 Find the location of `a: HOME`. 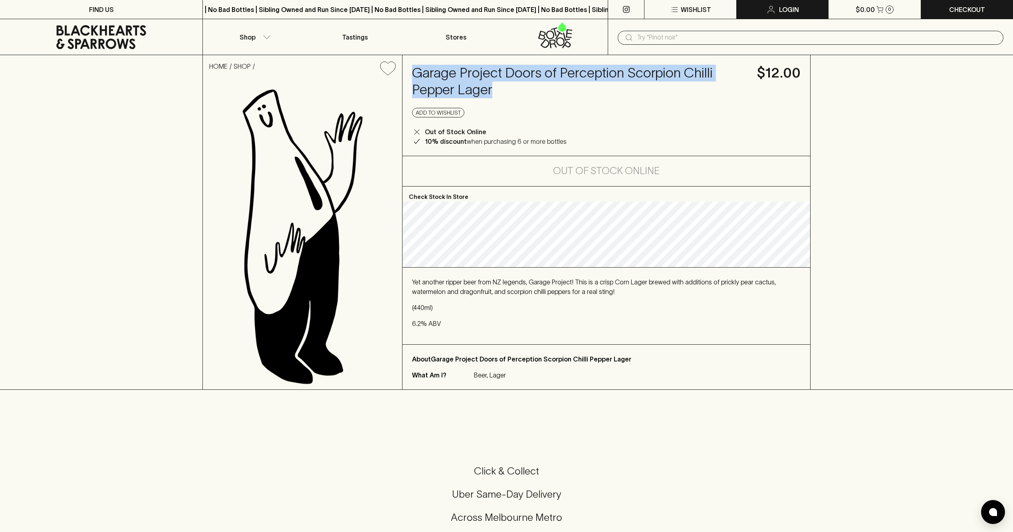

a: HOME is located at coordinates (218, 66).